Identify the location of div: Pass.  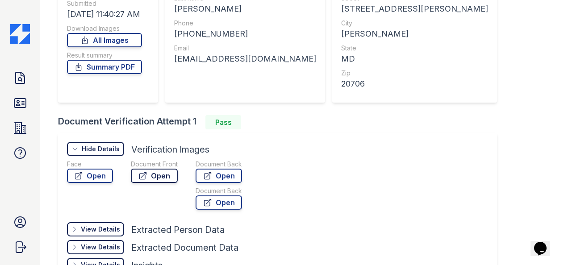
(223, 122).